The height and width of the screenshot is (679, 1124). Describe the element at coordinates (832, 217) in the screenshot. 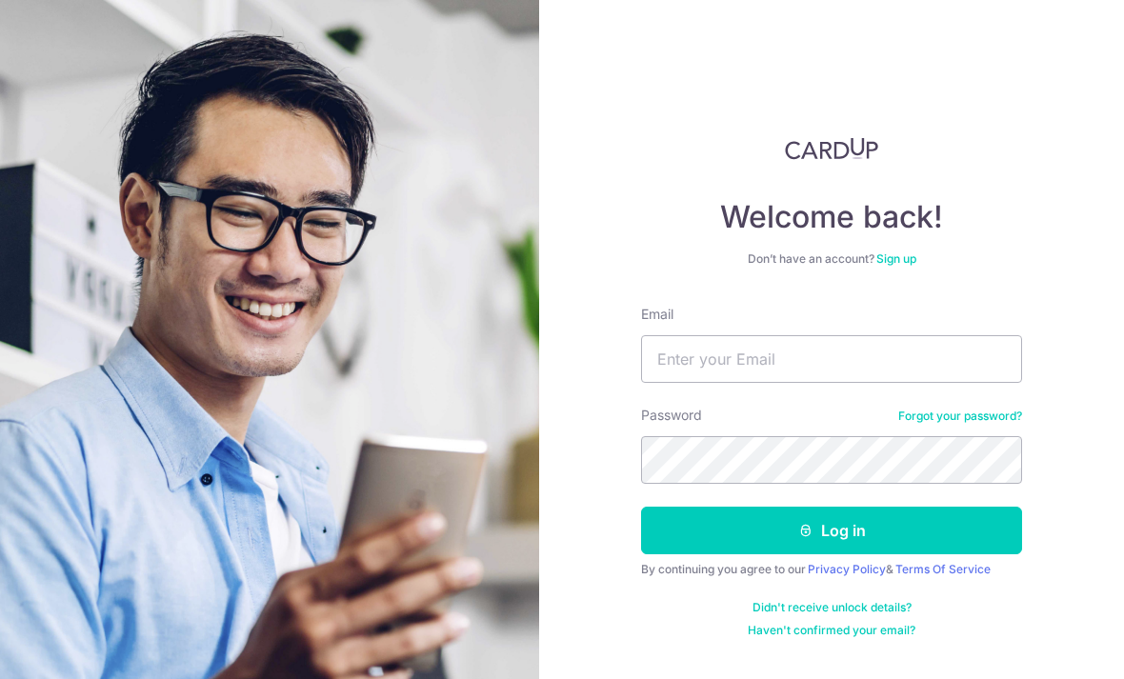

I see `h4: Welcome back!` at that location.